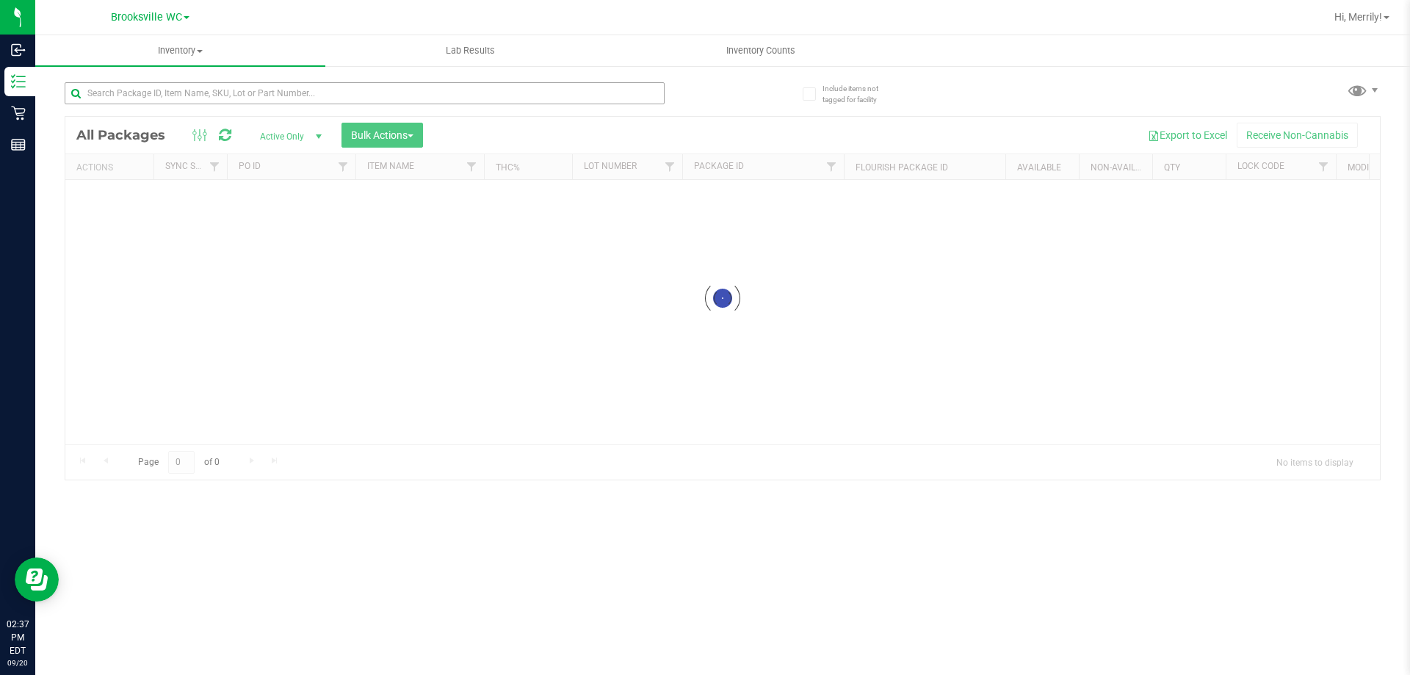 Image resolution: width=1410 pixels, height=675 pixels. Describe the element at coordinates (180, 51) in the screenshot. I see `a: Inventory` at that location.